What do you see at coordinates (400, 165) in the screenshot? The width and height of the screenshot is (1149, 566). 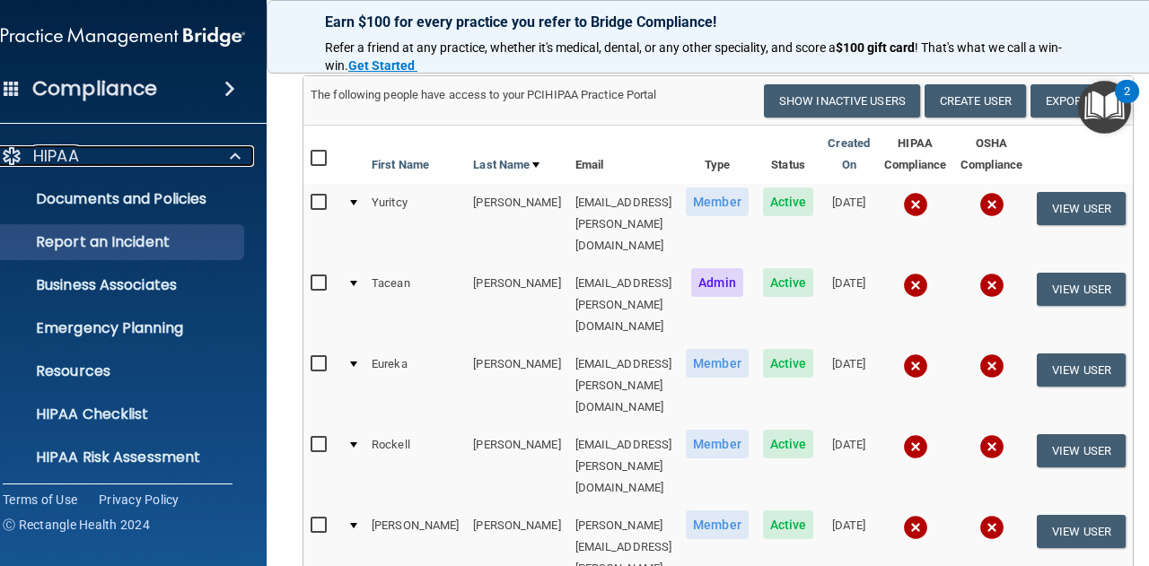 I see `a: First Name` at bounding box center [400, 165].